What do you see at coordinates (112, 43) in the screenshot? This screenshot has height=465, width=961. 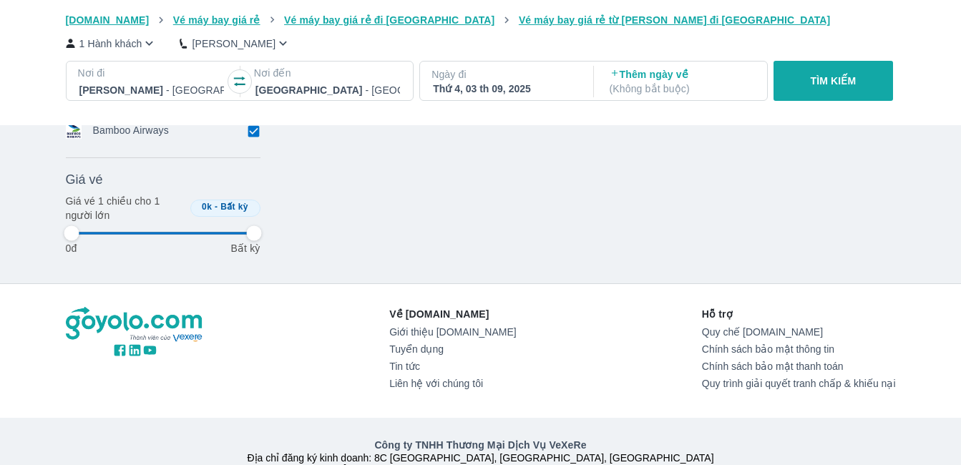 I see `button: 1 Hành khách` at bounding box center [112, 43].